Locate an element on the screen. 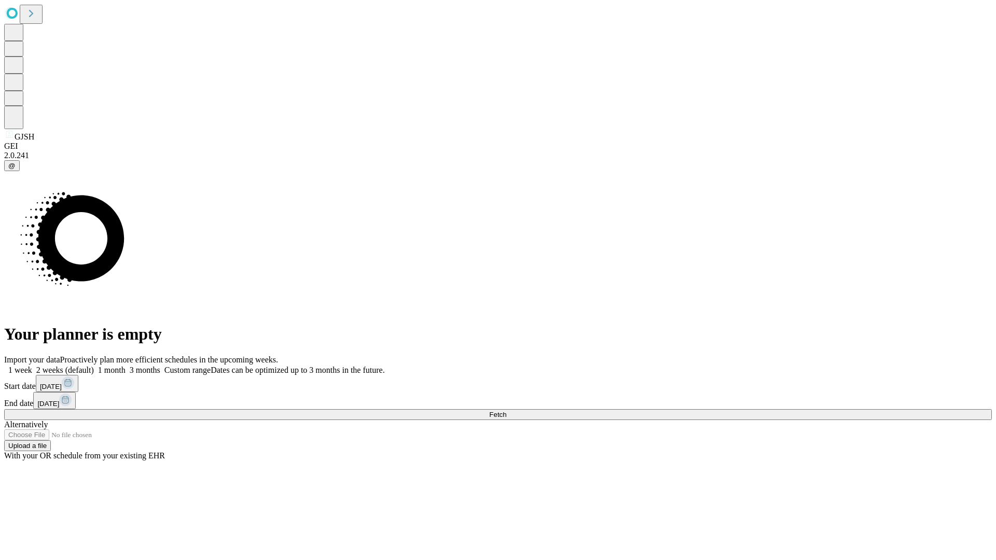 The height and width of the screenshot is (560, 996). span: Proactively plan more efficient schedules in the upcoming weeks. is located at coordinates (169, 359).